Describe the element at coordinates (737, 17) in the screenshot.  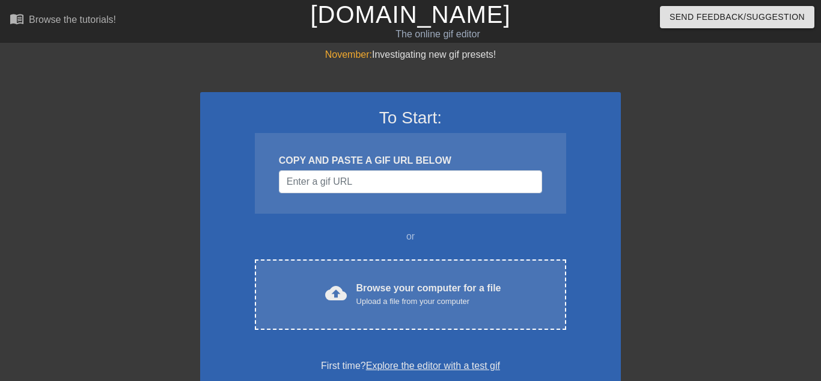
I see `span: Send Feedback/Suggestion` at that location.